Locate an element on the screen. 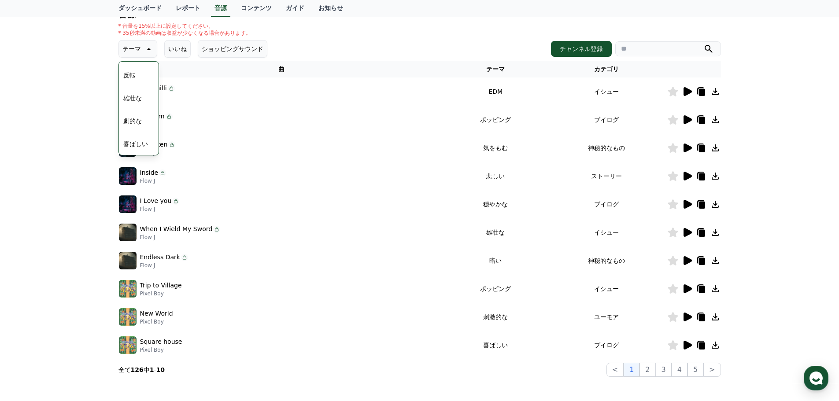  button: チャンネル登録 is located at coordinates (582, 49).